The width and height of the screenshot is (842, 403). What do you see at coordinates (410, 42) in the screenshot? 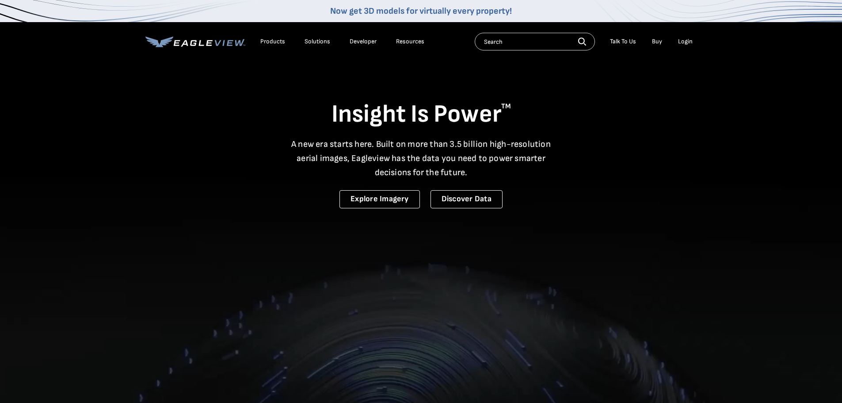
I see `div: Resources` at bounding box center [410, 42].